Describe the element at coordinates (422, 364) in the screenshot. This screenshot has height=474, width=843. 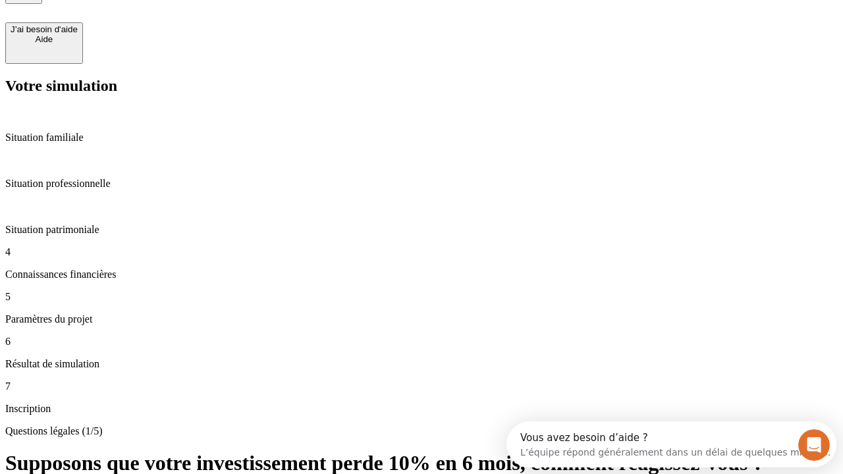
I see `p: Résultat de simulation` at that location.